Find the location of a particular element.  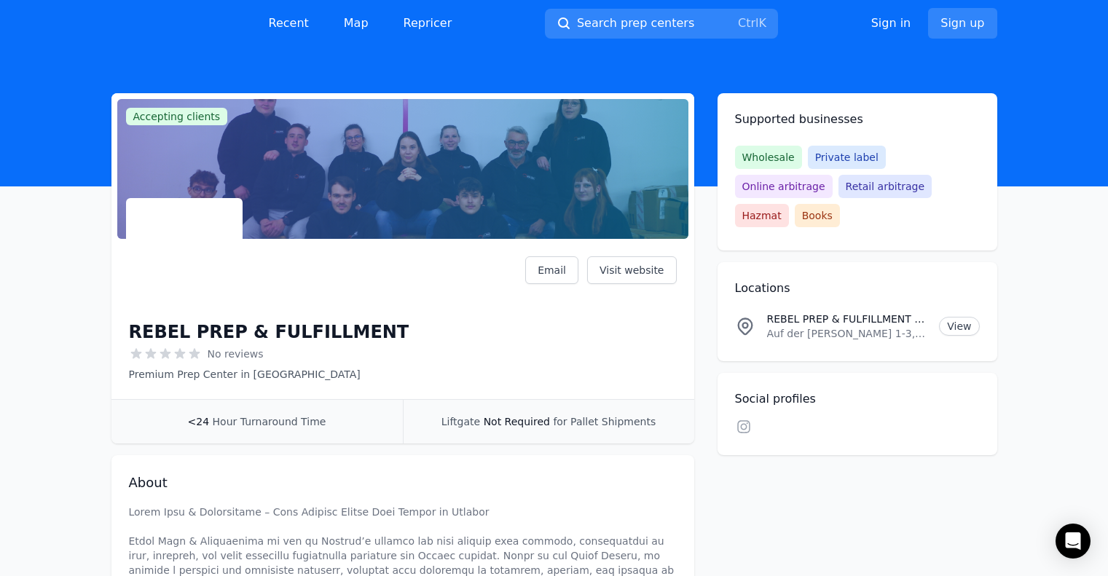

img: REBEL PREP & FULFILLMENT is located at coordinates (184, 256).